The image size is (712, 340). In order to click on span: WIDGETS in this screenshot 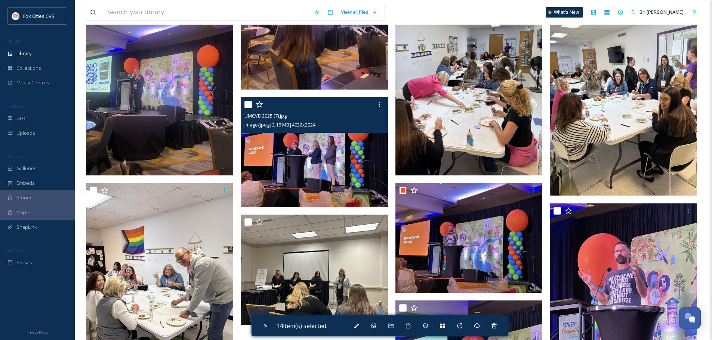, I will do `click(16, 156)`.